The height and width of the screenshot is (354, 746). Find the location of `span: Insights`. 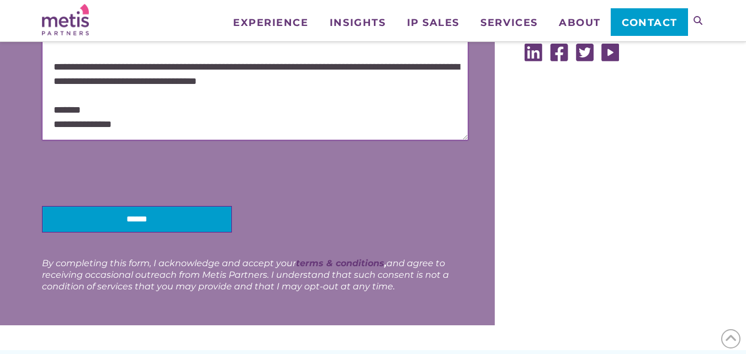

span: Insights is located at coordinates (357, 23).